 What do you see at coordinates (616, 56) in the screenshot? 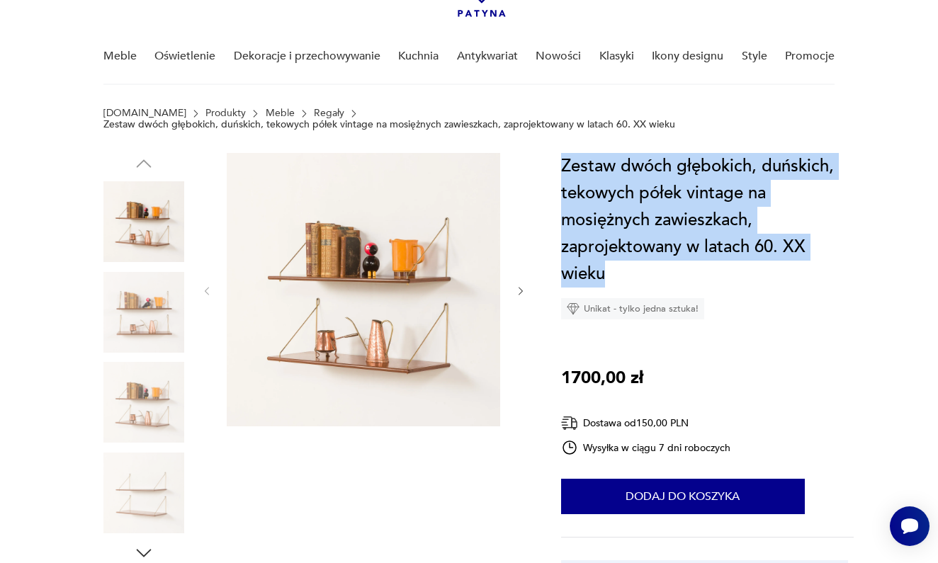
I see `a: Klasyki` at bounding box center [616, 56].